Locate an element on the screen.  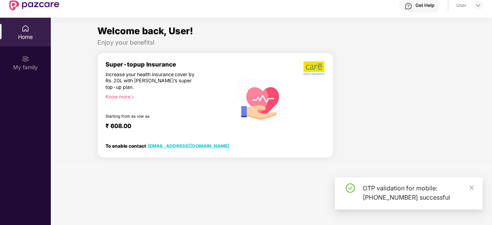
div: ₹ 608.00 is located at coordinates (165, 127).